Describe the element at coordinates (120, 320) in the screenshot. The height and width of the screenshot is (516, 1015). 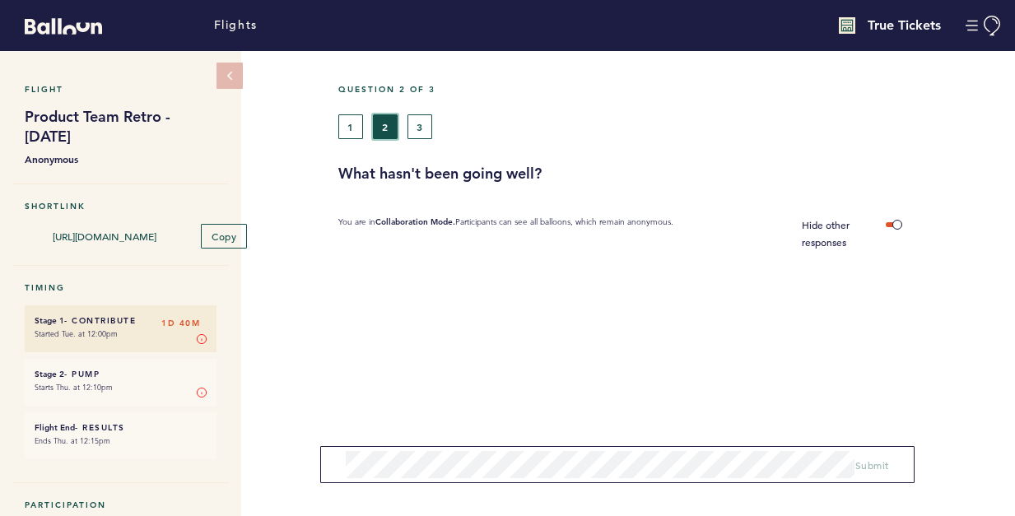
I see `h6: - Contribute` at that location.